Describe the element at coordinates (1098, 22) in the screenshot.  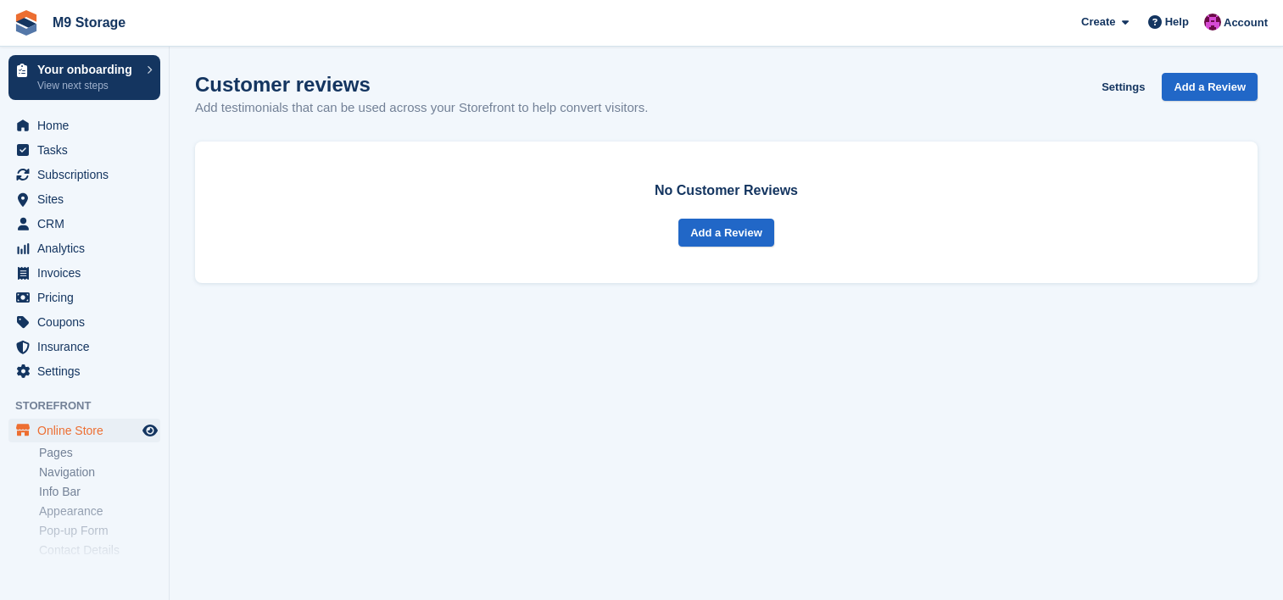
I see `span: Create` at that location.